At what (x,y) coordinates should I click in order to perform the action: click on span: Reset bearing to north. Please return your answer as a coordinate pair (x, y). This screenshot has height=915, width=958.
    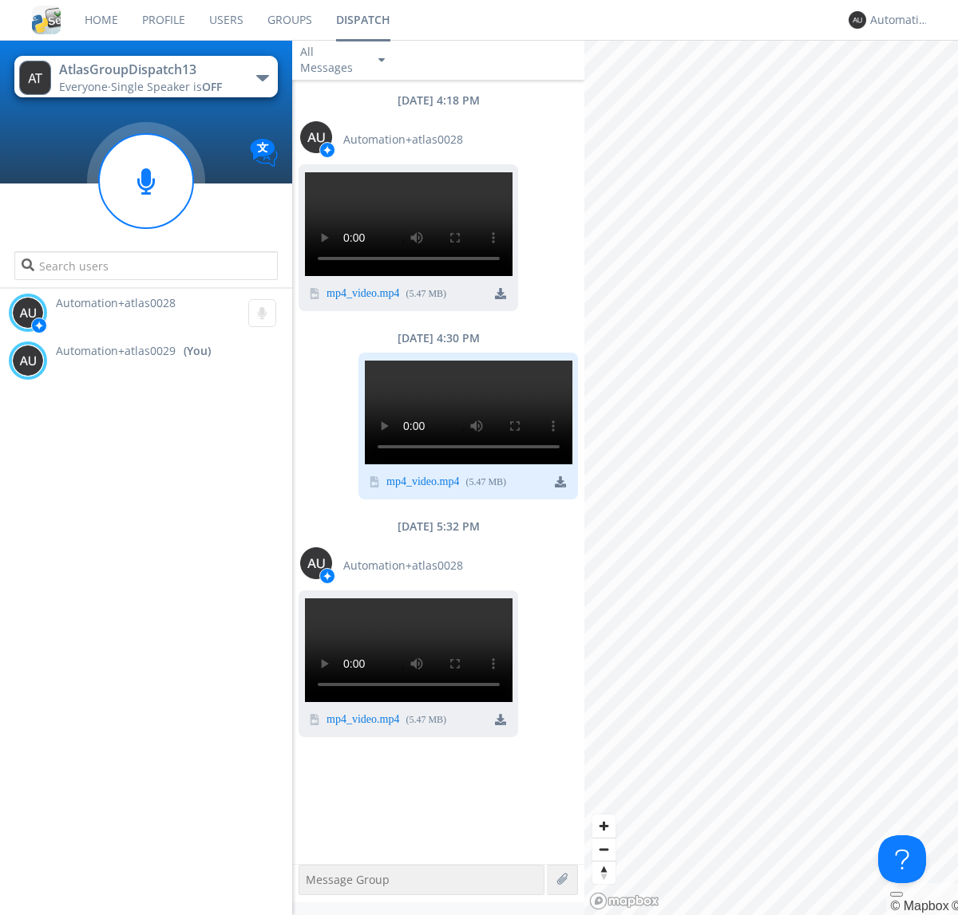
    Looking at the image, I should click on (603, 873).